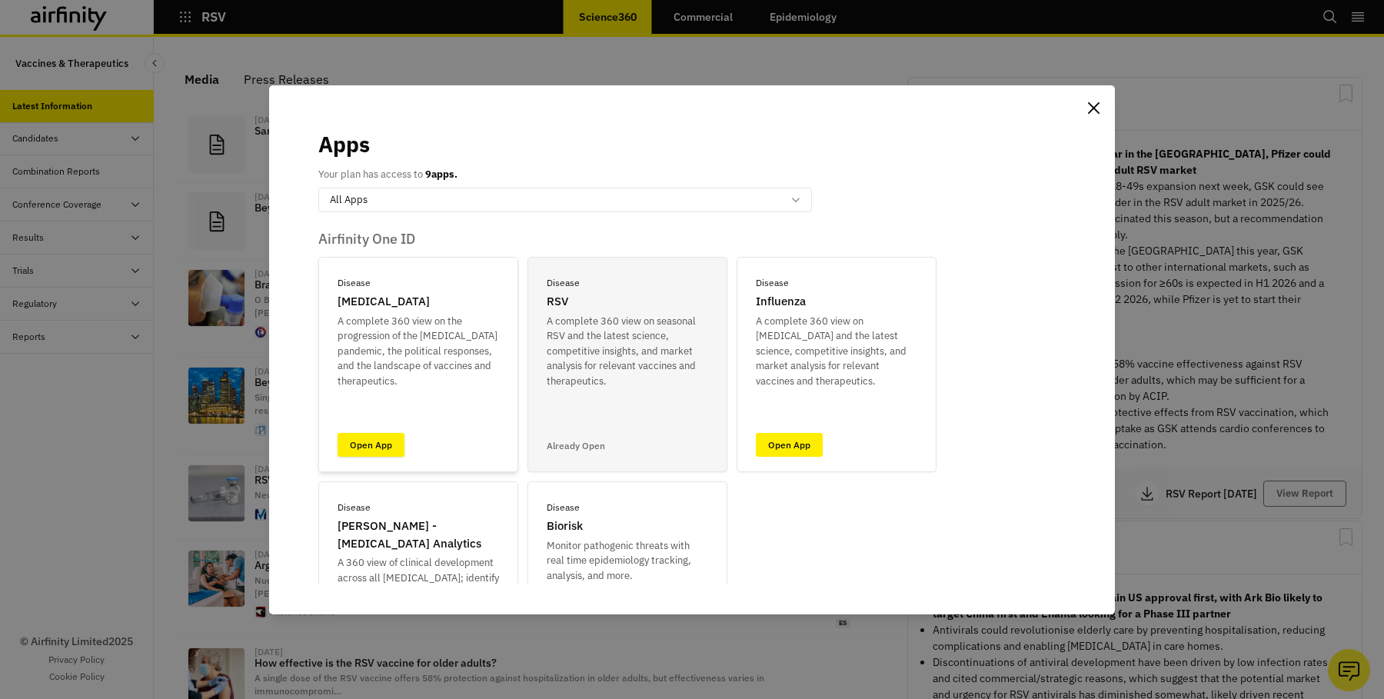 The height and width of the screenshot is (699, 1384). I want to click on p: RSV, so click(557, 301).